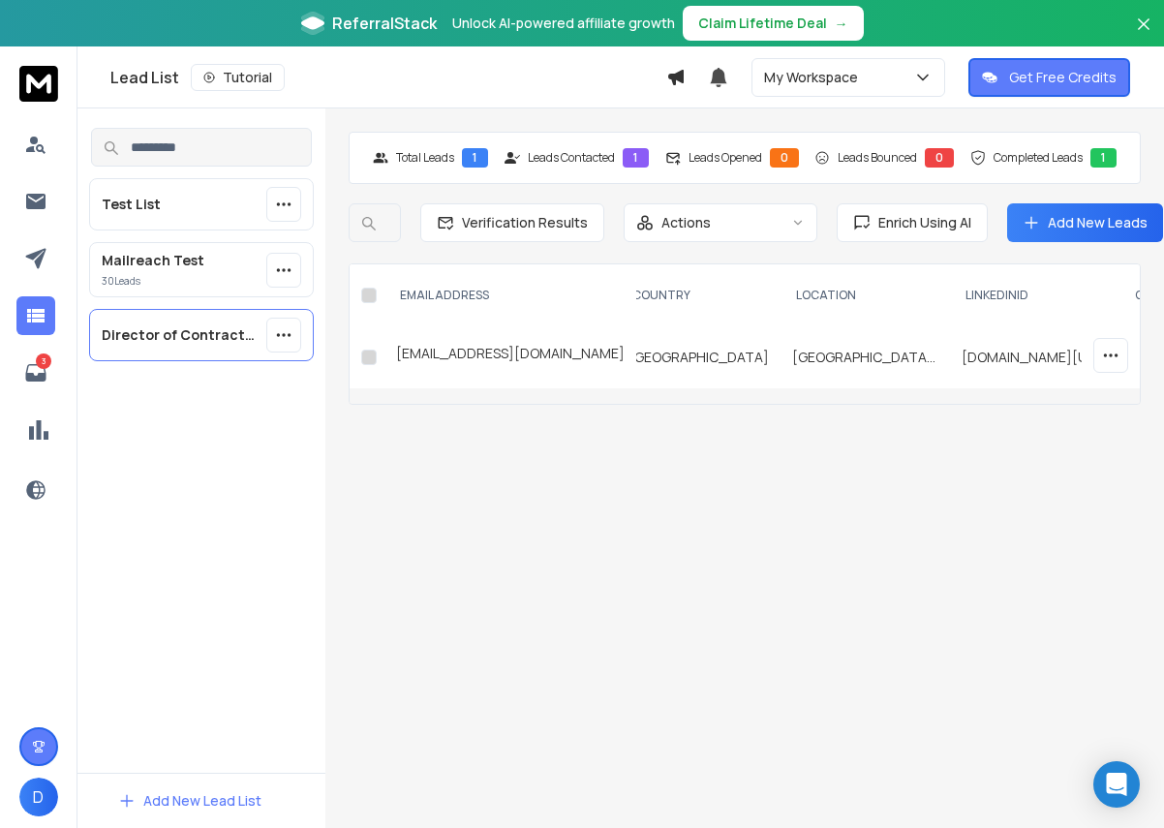 Image resolution: width=1164 pixels, height=828 pixels. Describe the element at coordinates (726, 158) in the screenshot. I see `p: Leads Opened` at that location.